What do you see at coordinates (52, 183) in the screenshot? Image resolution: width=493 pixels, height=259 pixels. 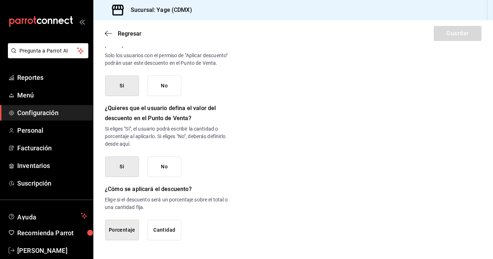 I see `span: Suscripción` at bounding box center [52, 183].